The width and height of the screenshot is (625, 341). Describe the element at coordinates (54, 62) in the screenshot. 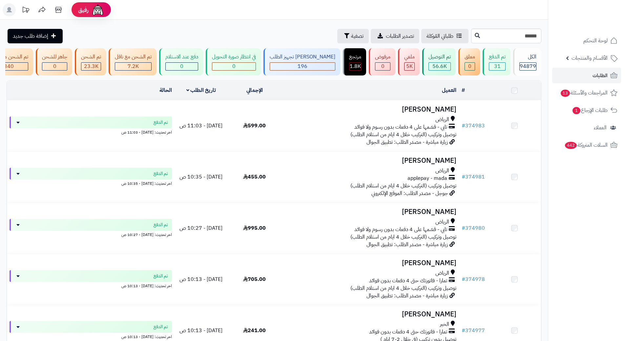

I see `a: جاهز للشحن 0` at that location.